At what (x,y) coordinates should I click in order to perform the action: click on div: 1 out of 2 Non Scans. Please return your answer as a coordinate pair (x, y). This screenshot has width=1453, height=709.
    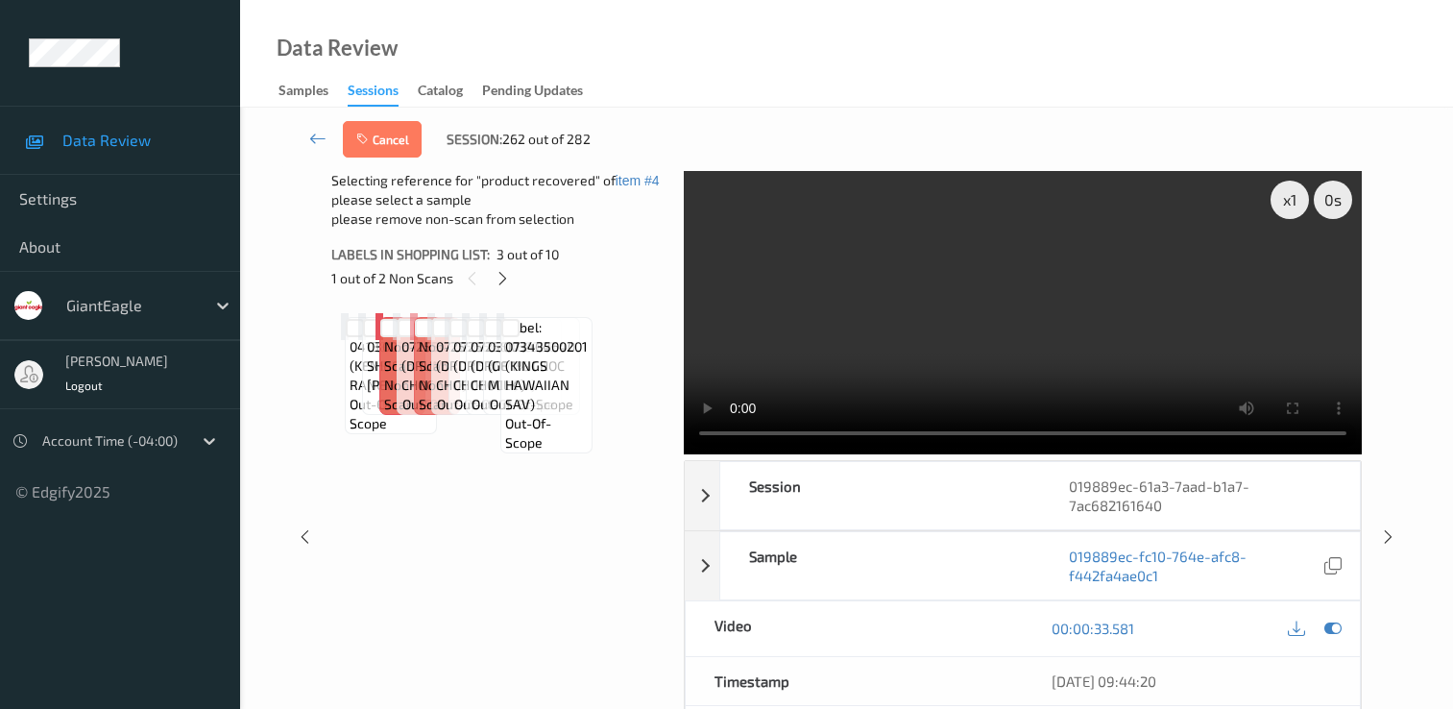
    Looking at the image, I should click on (500, 278).